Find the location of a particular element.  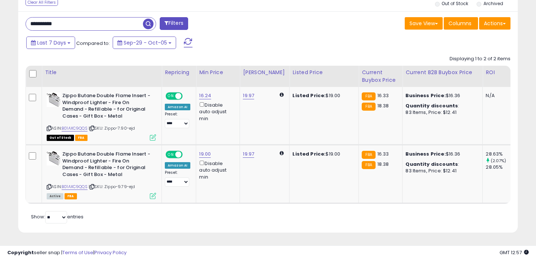

span: 2025-10-13 12:57 GMT is located at coordinates (514, 252).